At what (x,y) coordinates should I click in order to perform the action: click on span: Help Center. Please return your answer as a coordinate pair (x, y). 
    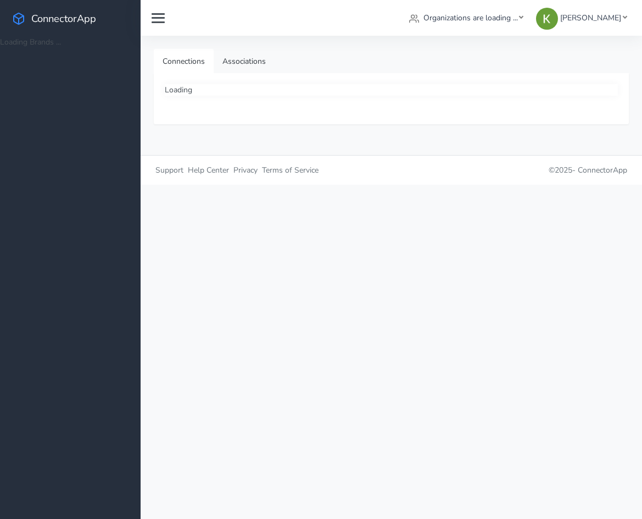
    Looking at the image, I should click on (208, 170).